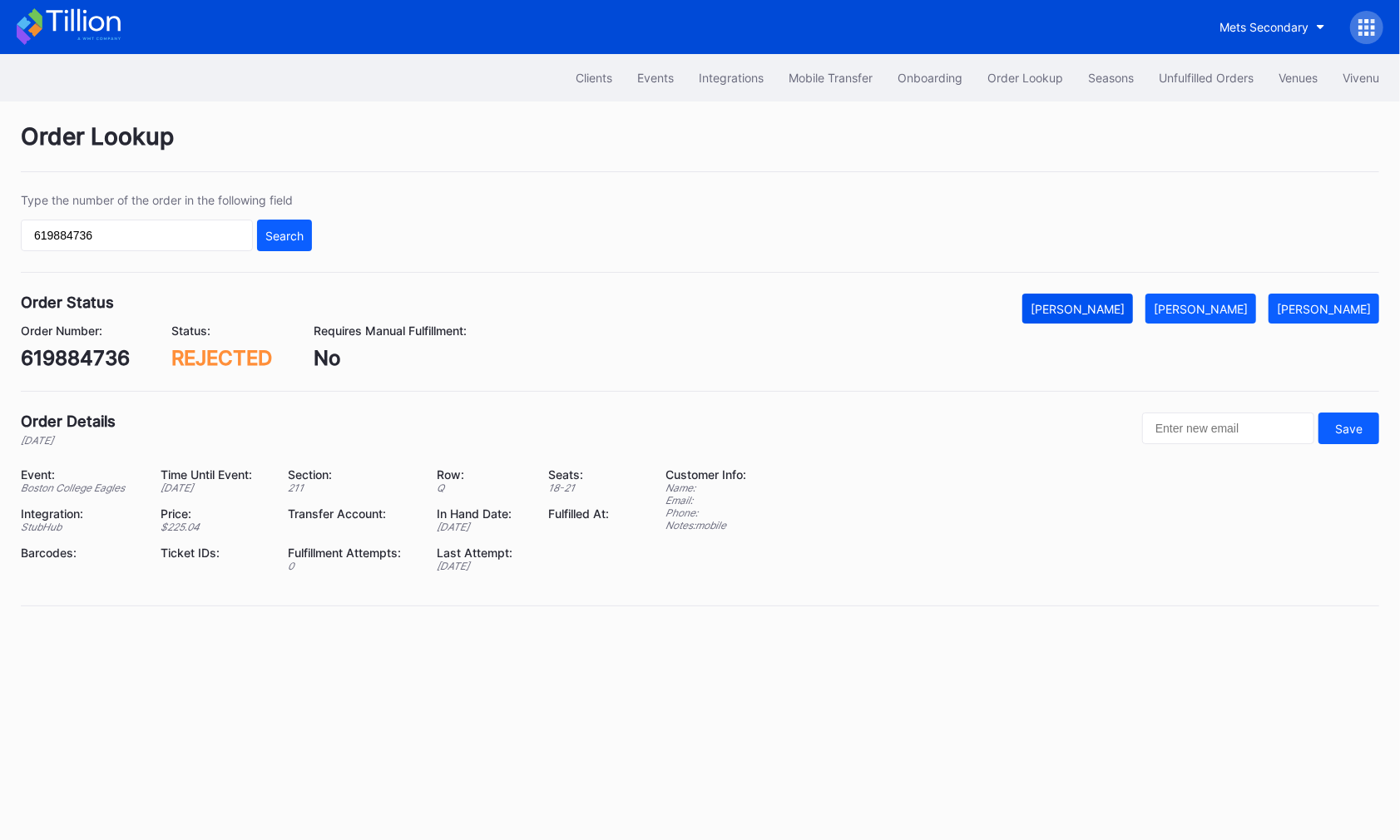  What do you see at coordinates (68, 421) in the screenshot?
I see `div: Order Details` at bounding box center [68, 421].